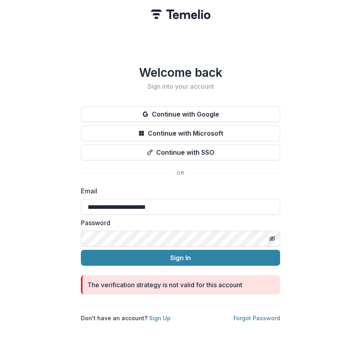 The height and width of the screenshot is (362, 361). I want to click on h1: Welcome back, so click(180, 72).